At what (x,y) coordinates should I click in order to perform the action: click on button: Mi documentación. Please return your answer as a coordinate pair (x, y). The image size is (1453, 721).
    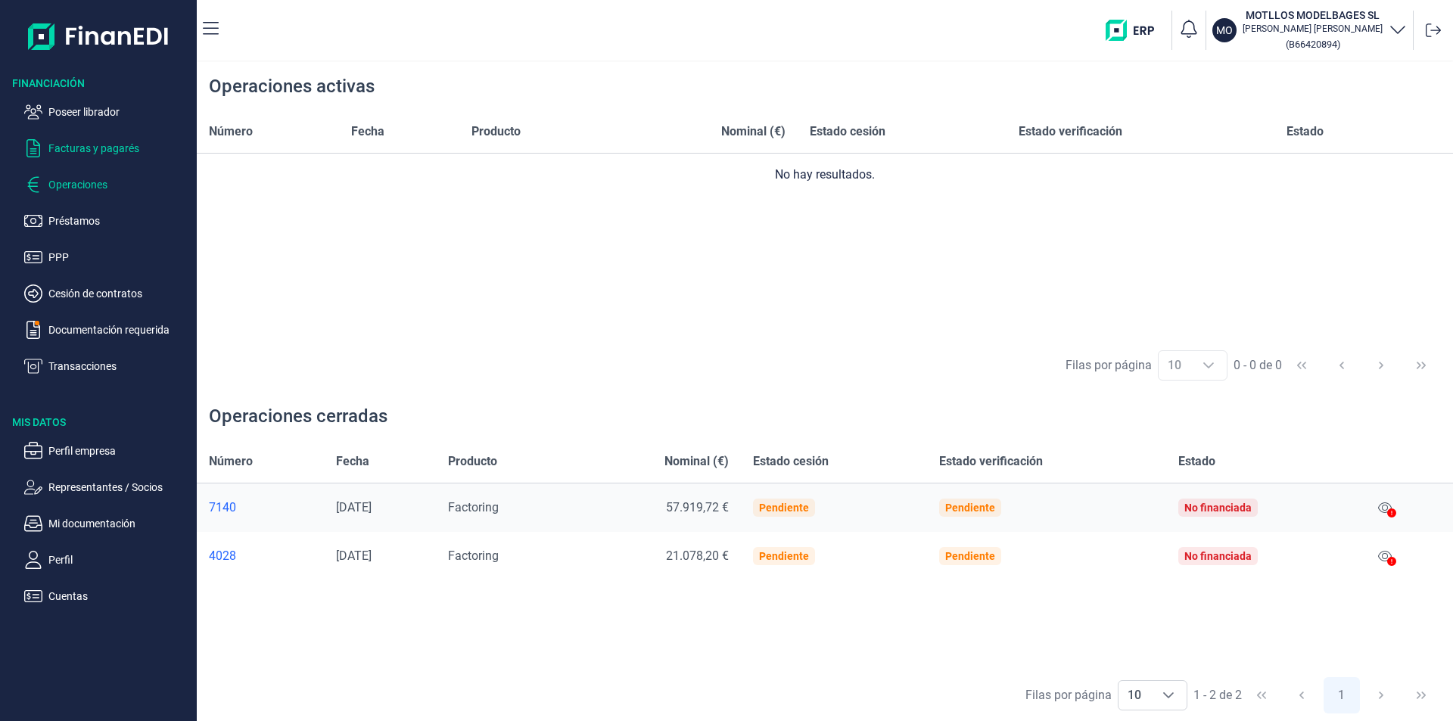
    Looking at the image, I should click on (107, 524).